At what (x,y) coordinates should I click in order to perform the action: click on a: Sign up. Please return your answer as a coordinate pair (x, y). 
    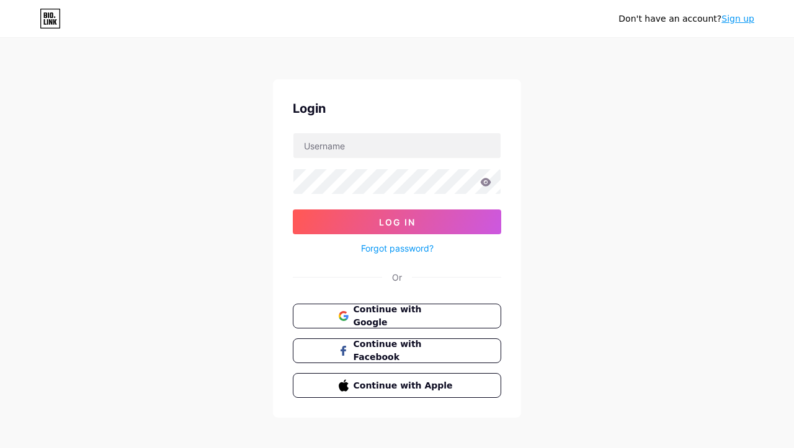
    Looking at the image, I should click on (737, 19).